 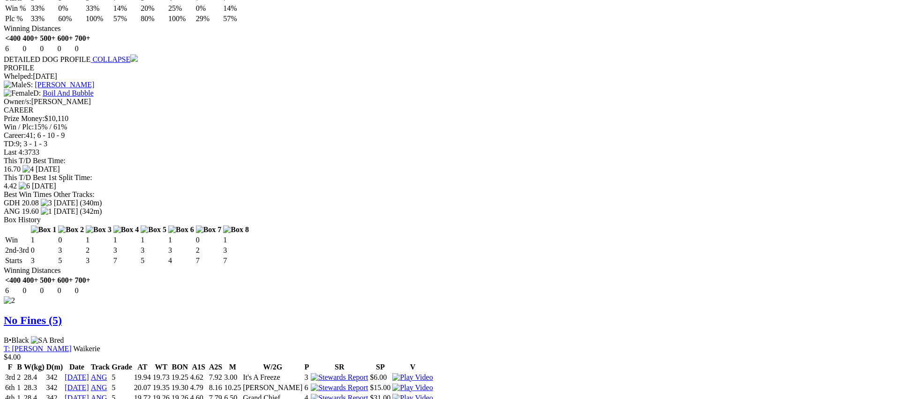 What do you see at coordinates (46, 211) in the screenshot?
I see `img: 1` at bounding box center [46, 211].